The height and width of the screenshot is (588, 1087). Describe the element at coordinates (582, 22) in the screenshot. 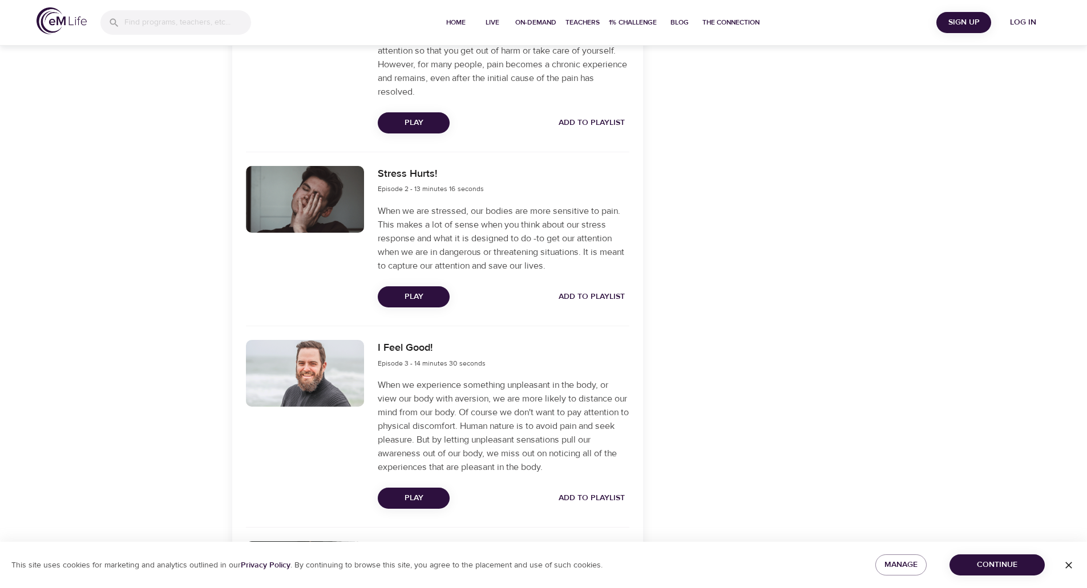

I see `span: Teachers` at that location.